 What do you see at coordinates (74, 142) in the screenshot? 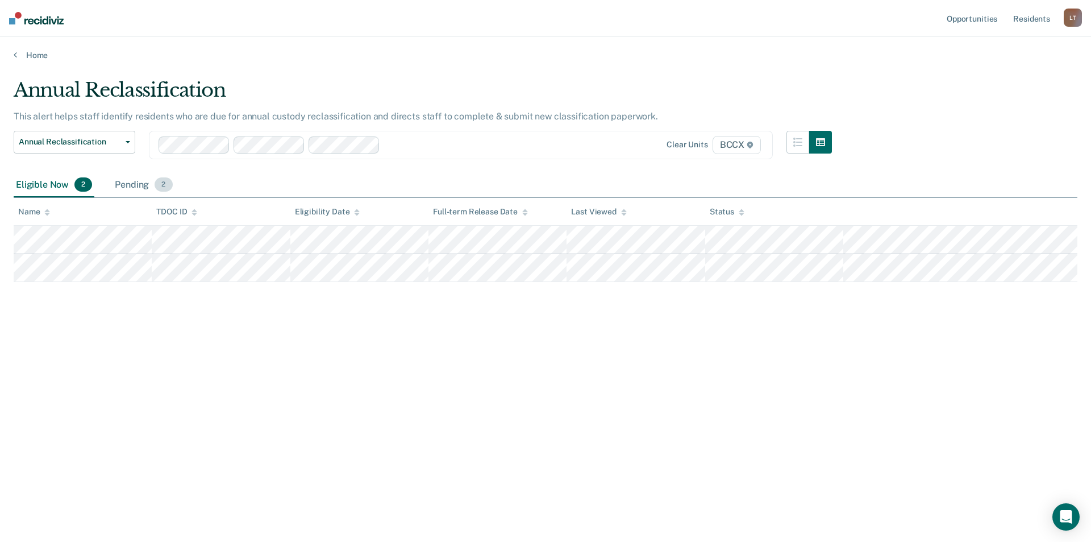
I see `button: Annual Reclassification` at bounding box center [74, 142].